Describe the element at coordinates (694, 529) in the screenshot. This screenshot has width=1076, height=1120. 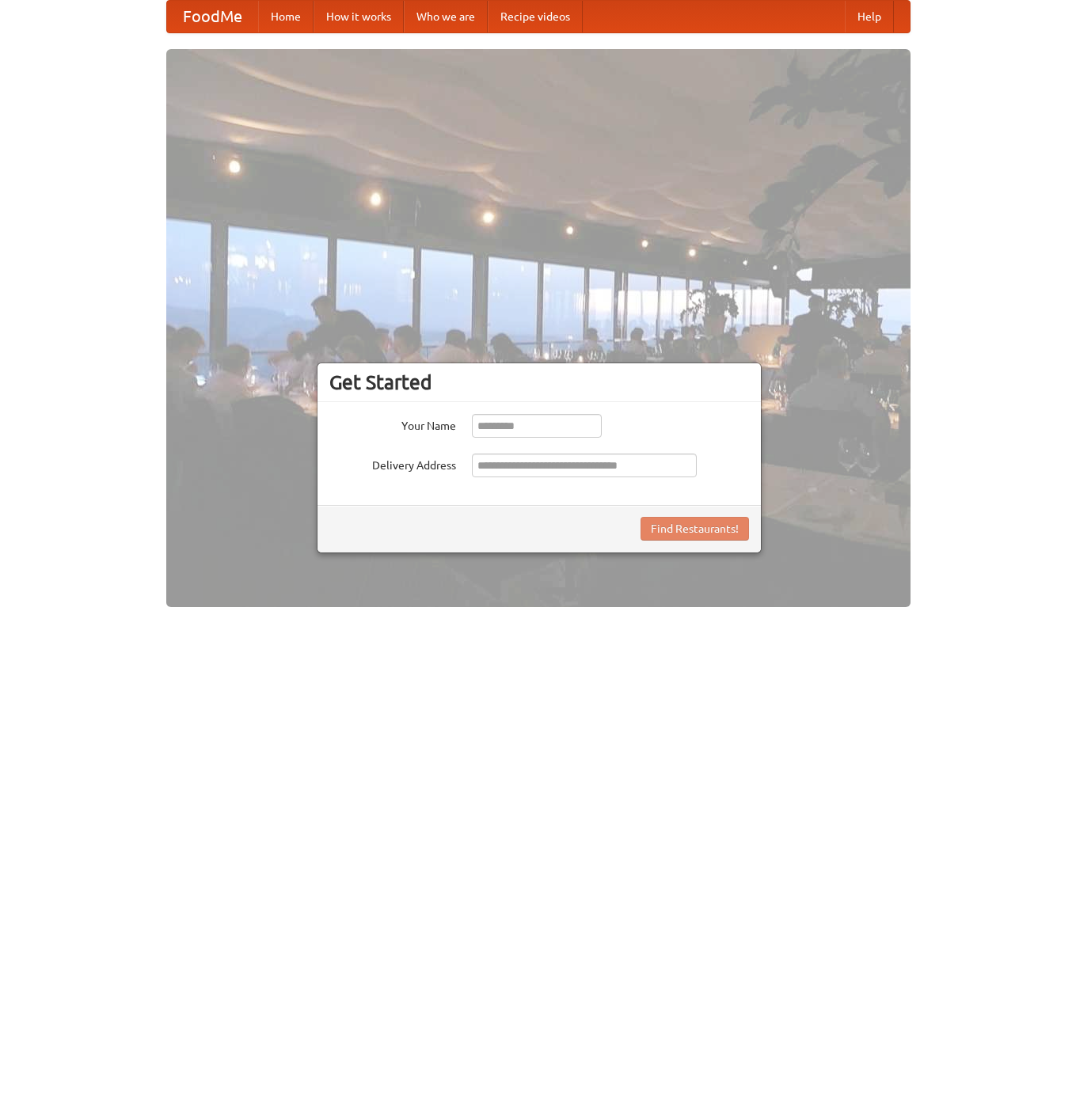
I see `button: Find Restaurants!` at that location.